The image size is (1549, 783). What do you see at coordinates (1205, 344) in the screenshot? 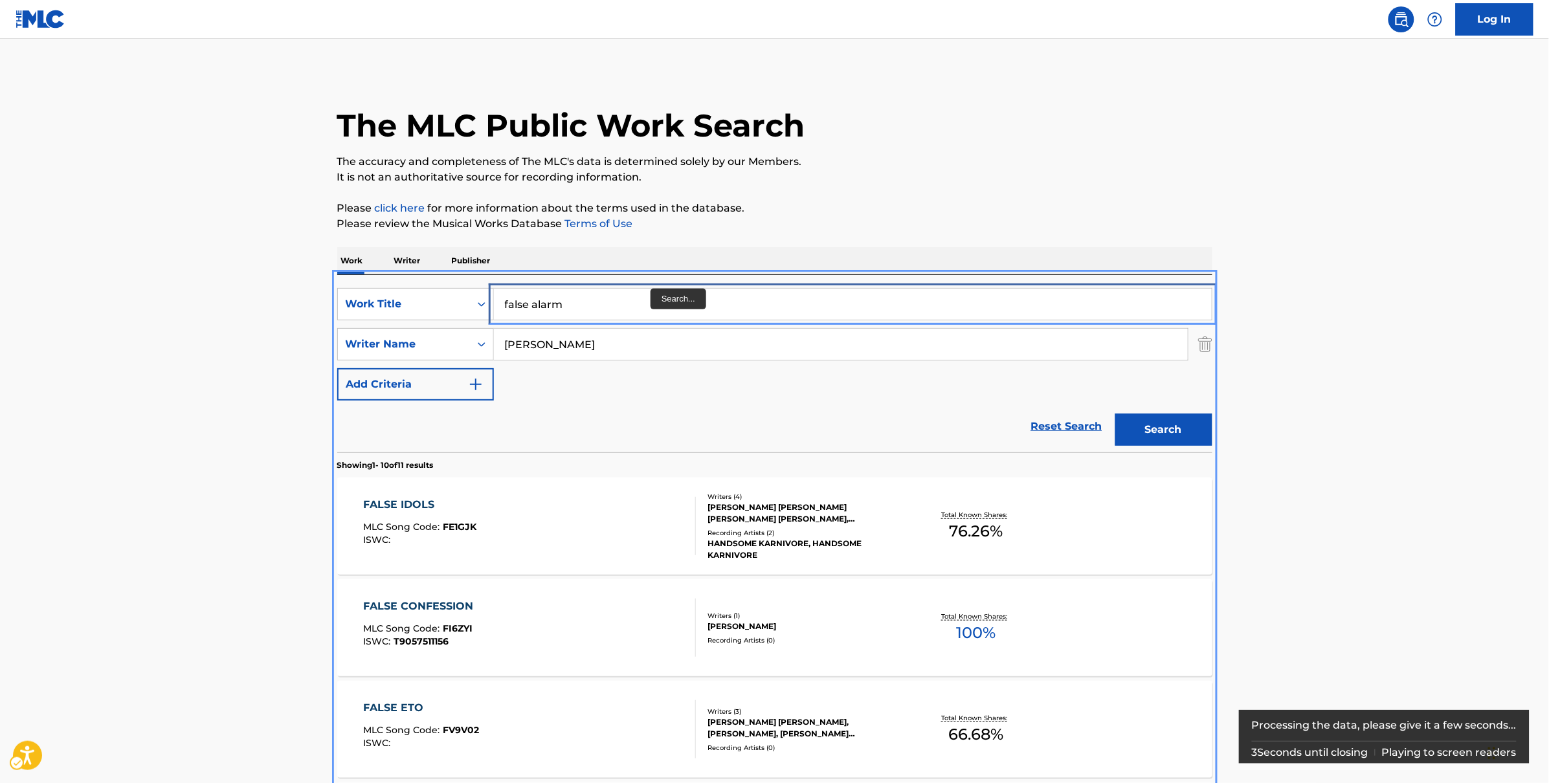
I see `img: Delete Criterion` at bounding box center [1205, 344].